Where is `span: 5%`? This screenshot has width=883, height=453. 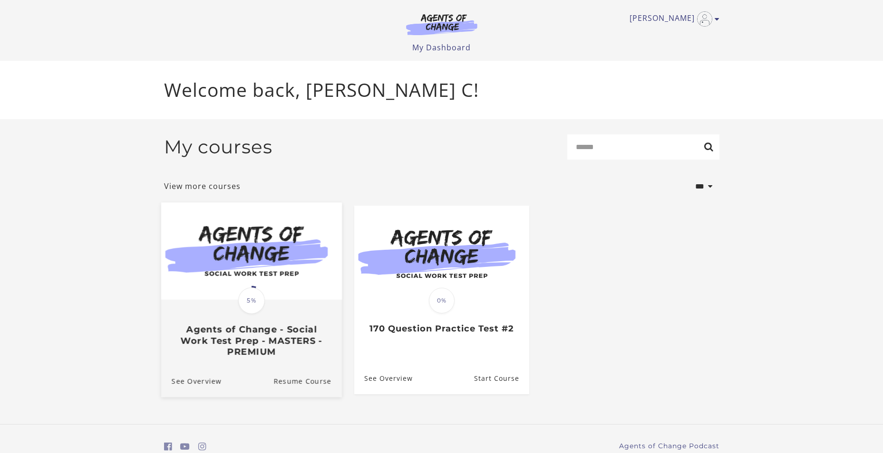 span: 5% is located at coordinates (251, 301).